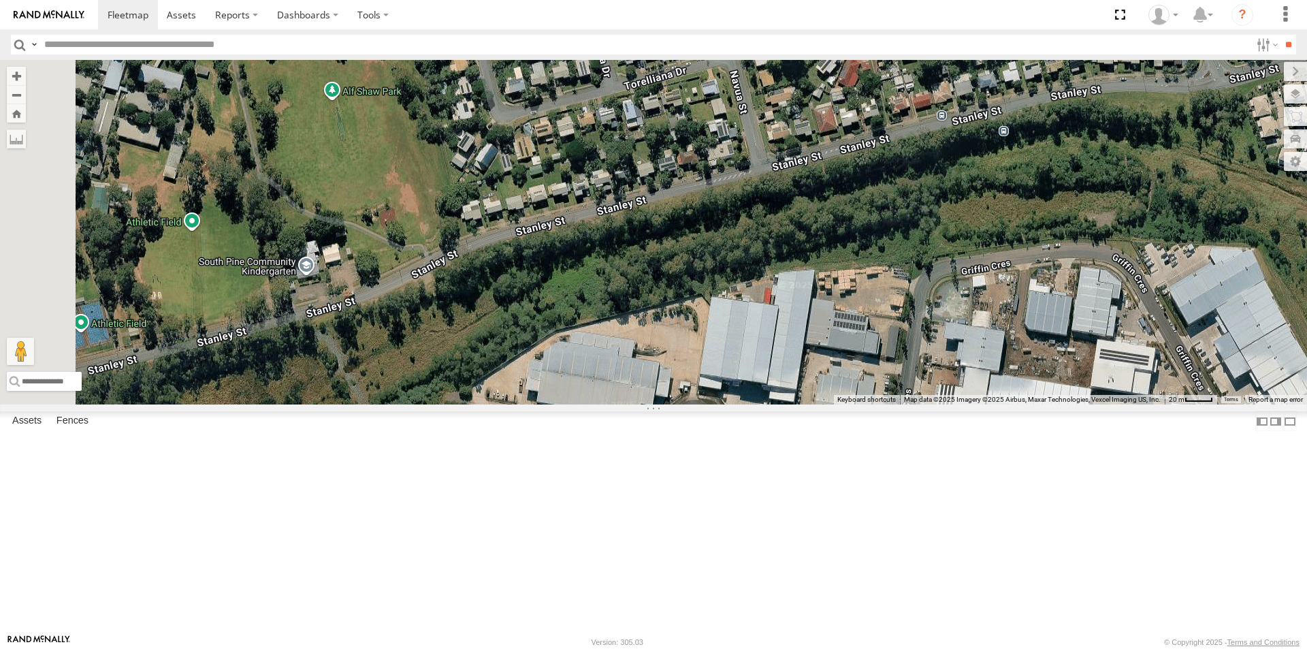  What do you see at coordinates (34, 44) in the screenshot?
I see `label: Search Query` at bounding box center [34, 44].